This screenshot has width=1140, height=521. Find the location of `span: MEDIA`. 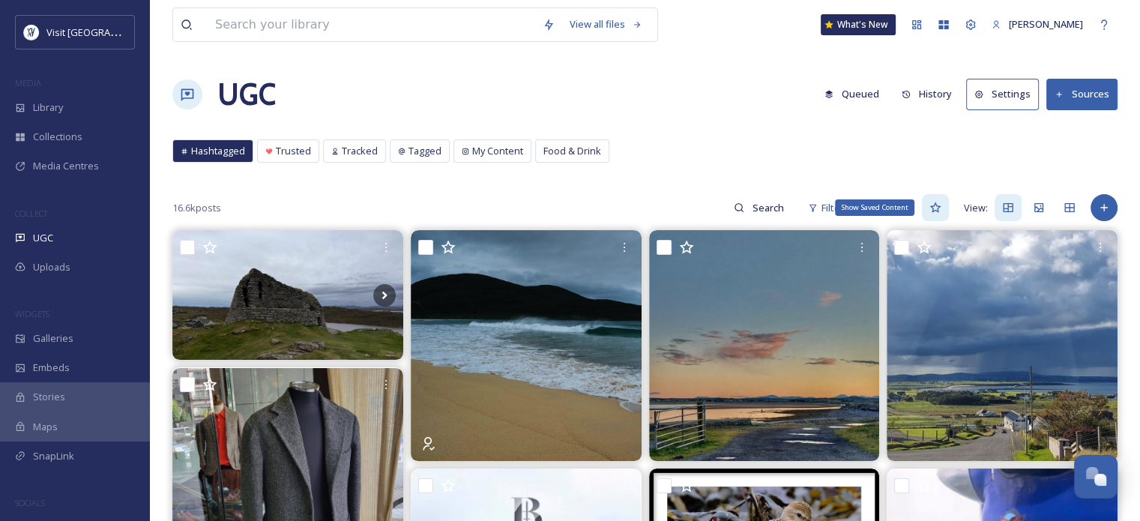

span: MEDIA is located at coordinates (28, 82).